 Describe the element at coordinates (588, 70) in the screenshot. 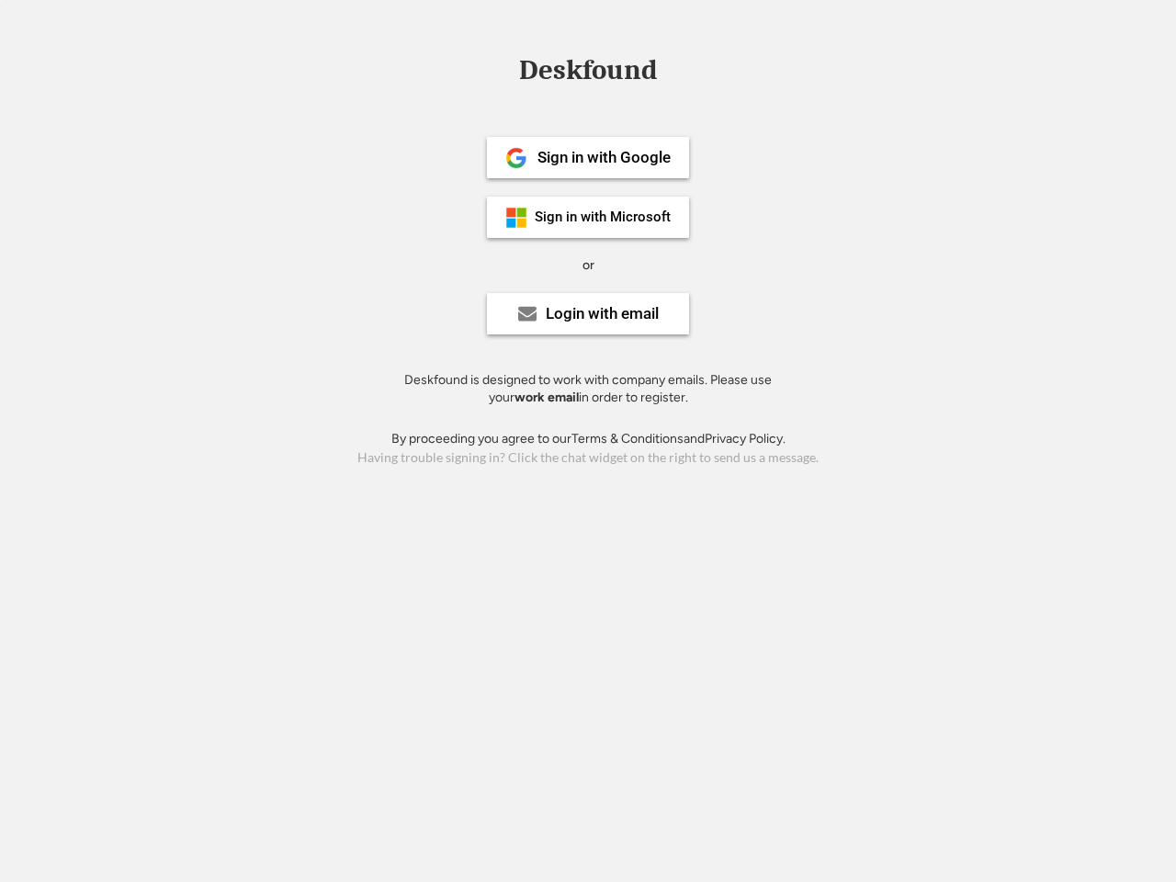

I see `div: Deskfound` at that location.